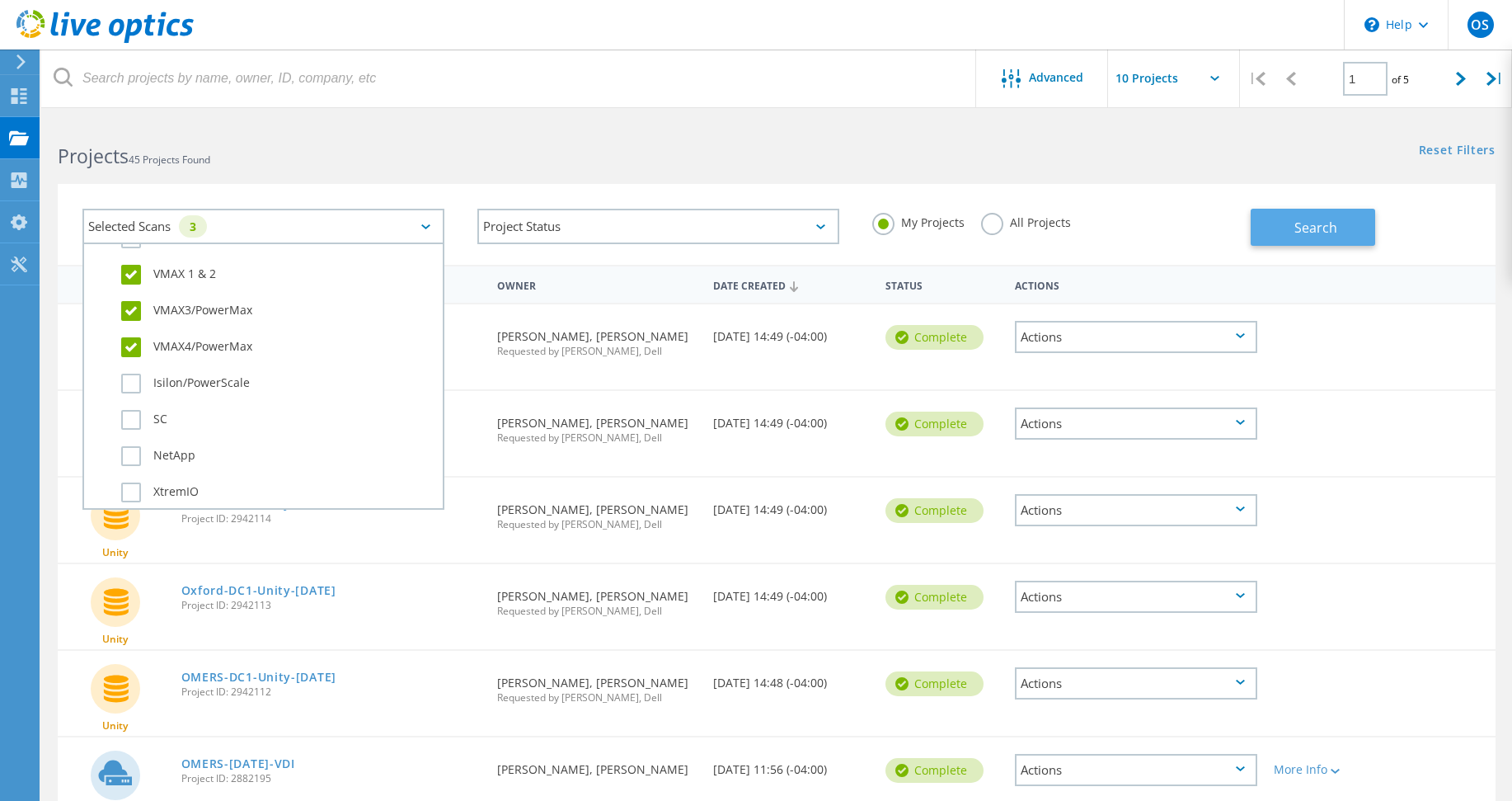  What do you see at coordinates (1313, 227) in the screenshot?
I see `button: Search` at bounding box center [1313, 227].